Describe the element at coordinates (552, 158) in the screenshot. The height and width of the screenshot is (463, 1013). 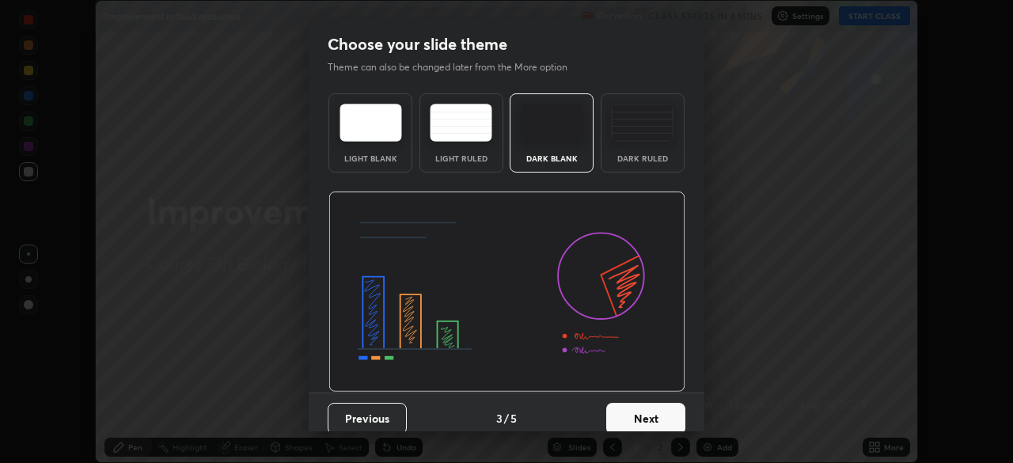
I see `div: Dark Blank` at that location.